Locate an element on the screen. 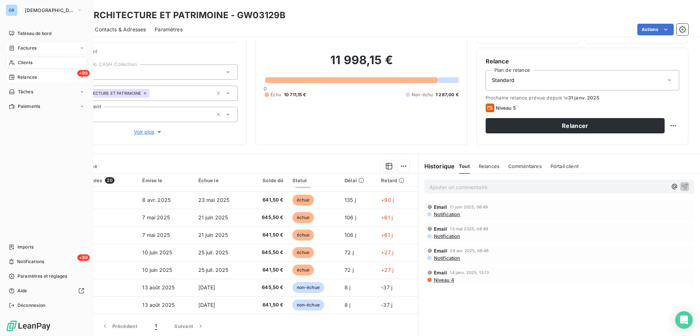 This screenshot has width=700, height=336. div: Retard is located at coordinates (397, 180).